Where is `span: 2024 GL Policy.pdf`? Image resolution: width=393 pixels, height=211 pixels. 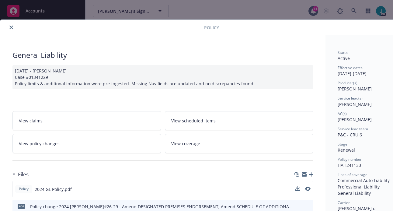
span: 2024 GL Policy.pdf is located at coordinates (53, 189).